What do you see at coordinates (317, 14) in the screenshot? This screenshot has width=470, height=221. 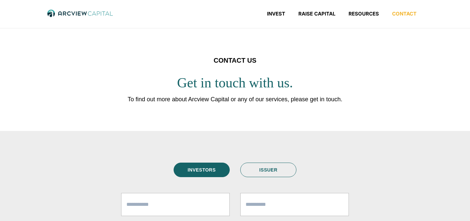 I see `a: Raise Capital` at bounding box center [317, 14].